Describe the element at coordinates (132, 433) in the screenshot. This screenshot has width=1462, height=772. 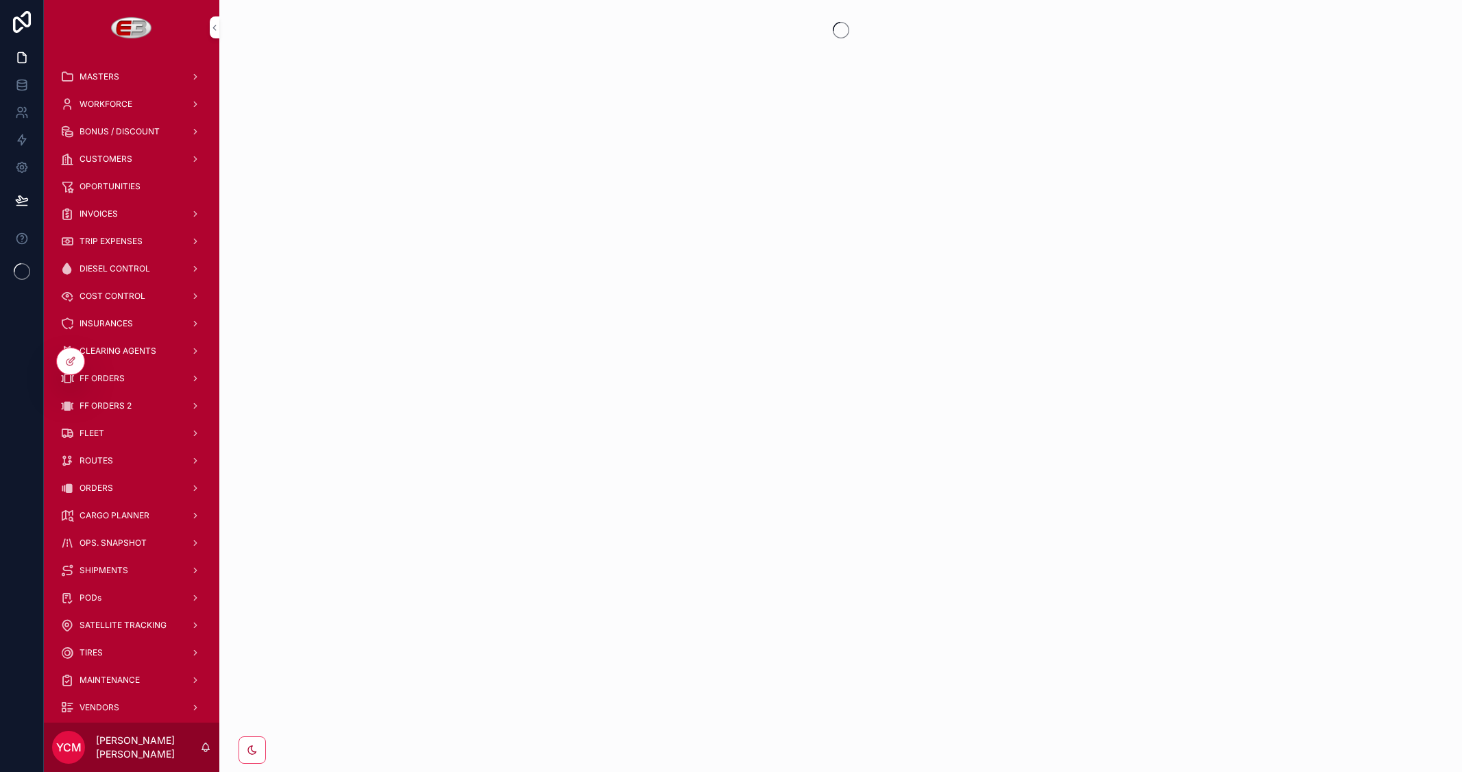
I see `a: FLEET` at that location.